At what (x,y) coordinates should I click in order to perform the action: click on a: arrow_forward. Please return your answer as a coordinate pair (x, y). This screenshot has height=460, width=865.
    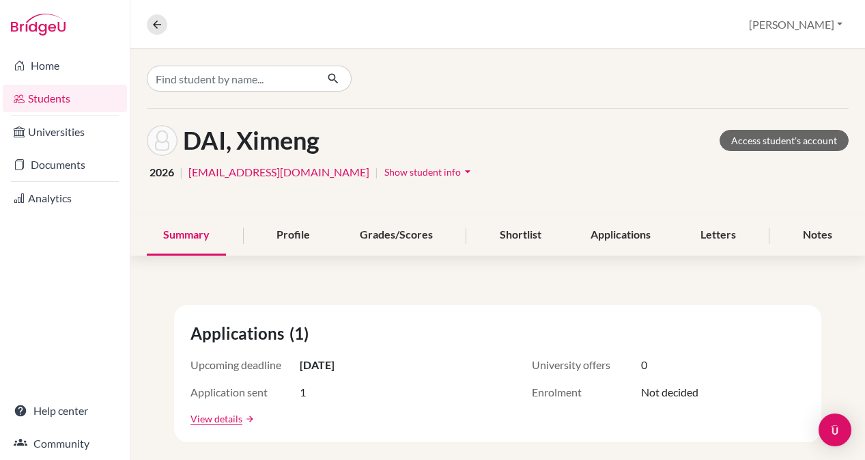
    Looking at the image, I should click on (249, 419).